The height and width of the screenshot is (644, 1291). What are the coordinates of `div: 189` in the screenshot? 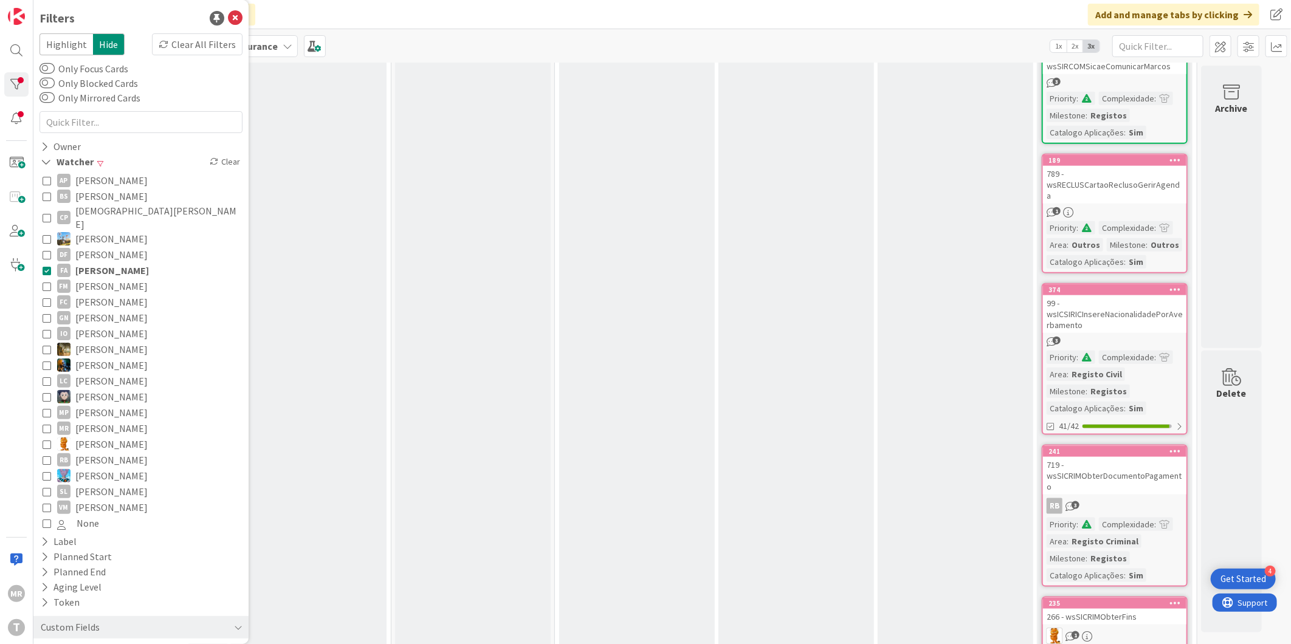 It's located at (1115, 161).